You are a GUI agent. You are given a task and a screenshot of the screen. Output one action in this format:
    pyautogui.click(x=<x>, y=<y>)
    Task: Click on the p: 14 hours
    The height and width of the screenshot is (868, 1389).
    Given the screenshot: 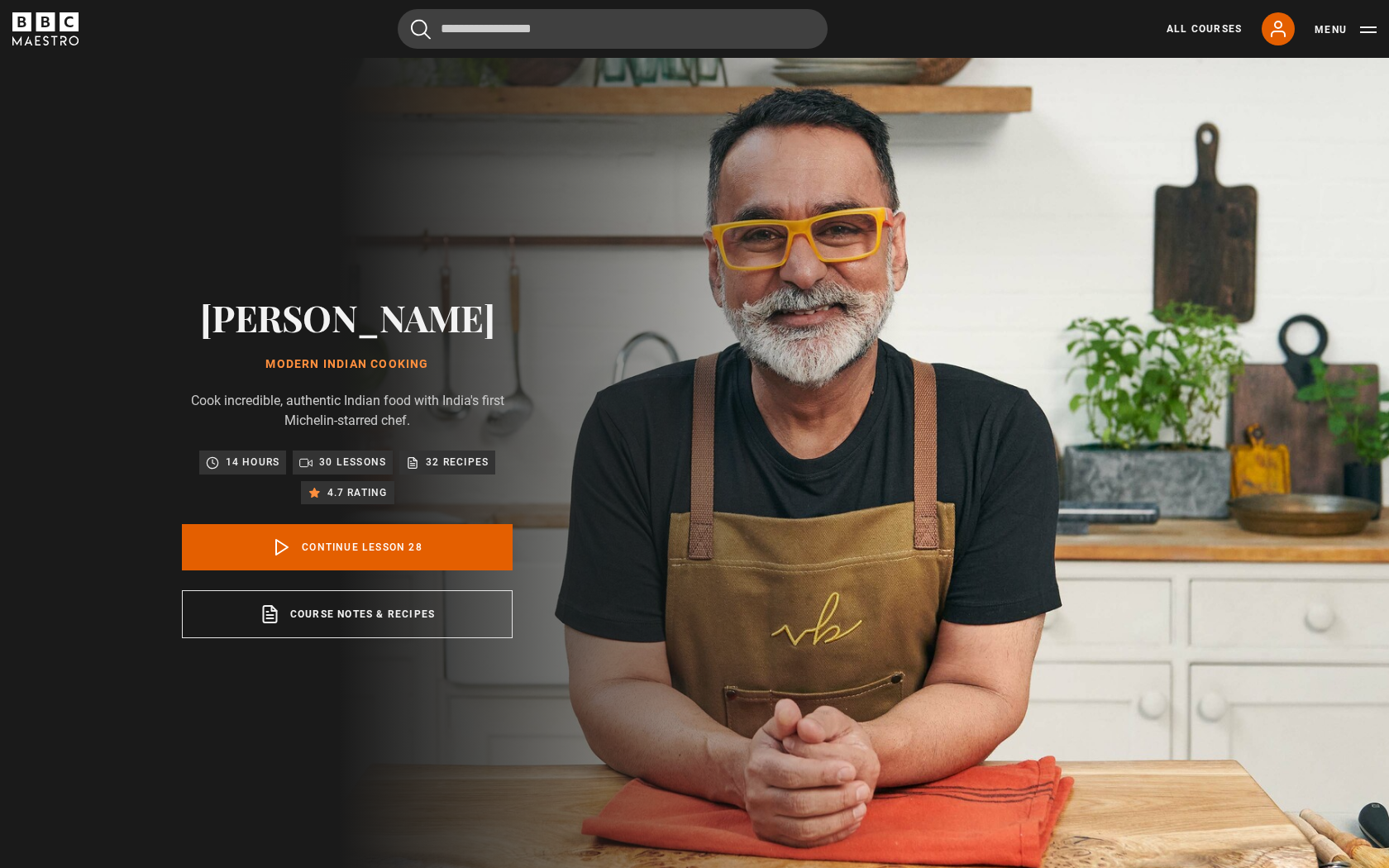 What is the action you would take?
    pyautogui.click(x=253, y=462)
    